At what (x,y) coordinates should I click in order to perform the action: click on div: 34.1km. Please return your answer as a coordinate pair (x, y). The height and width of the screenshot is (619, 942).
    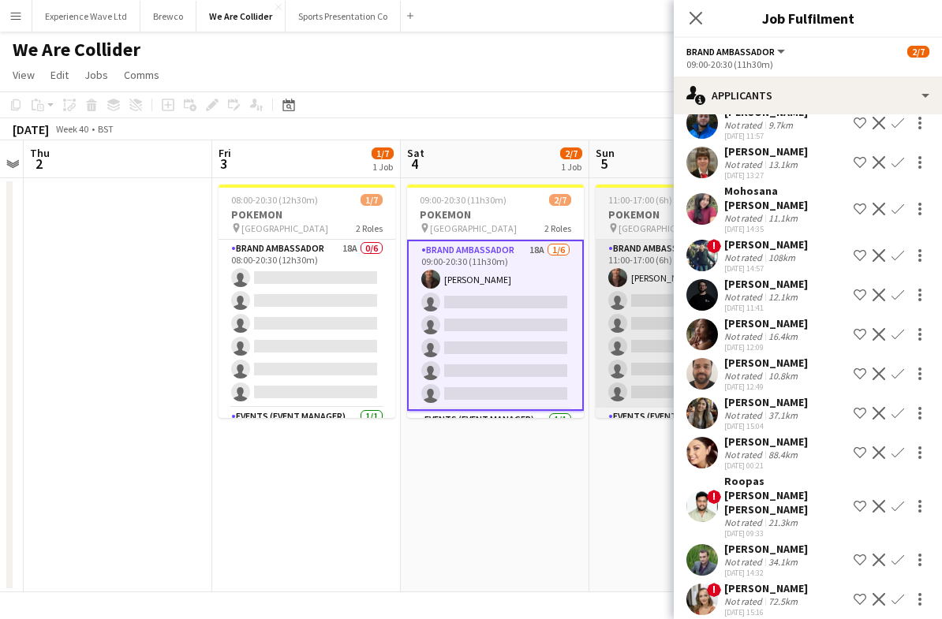
    Looking at the image, I should click on (783, 562).